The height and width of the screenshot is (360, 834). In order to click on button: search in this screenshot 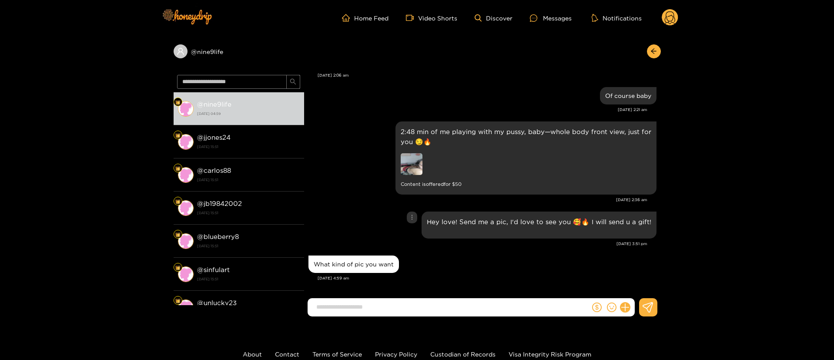, I will do `click(293, 82)`.